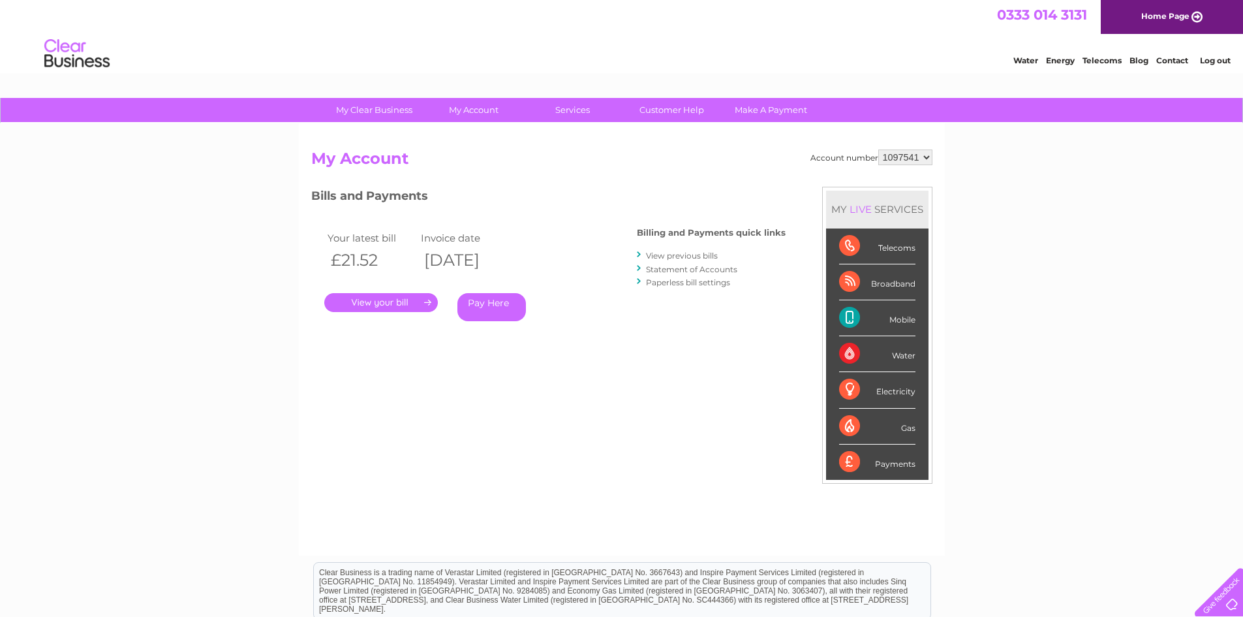  I want to click on td: Your latest bill, so click(371, 238).